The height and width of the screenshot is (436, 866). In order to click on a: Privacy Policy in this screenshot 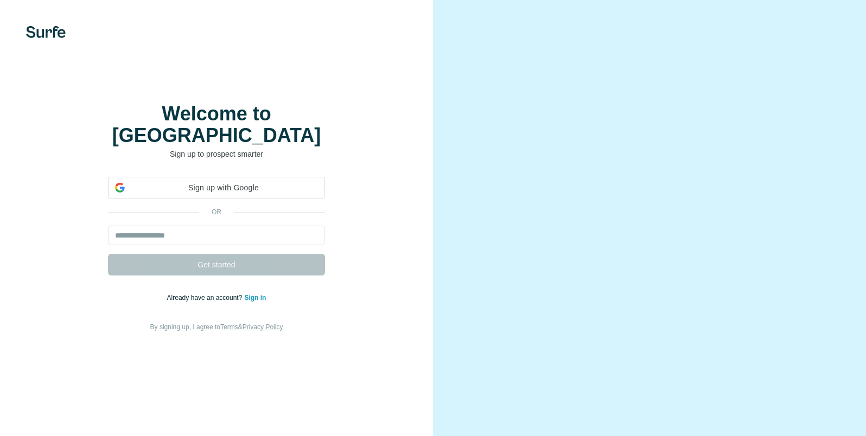, I will do `click(263, 327)`.